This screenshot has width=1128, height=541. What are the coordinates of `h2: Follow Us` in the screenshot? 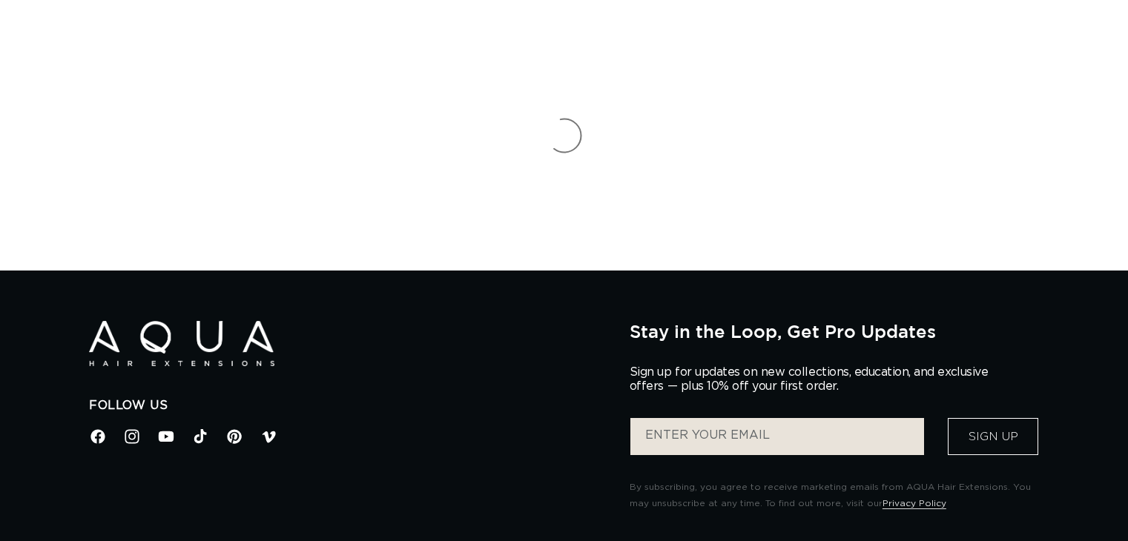 It's located at (348, 406).